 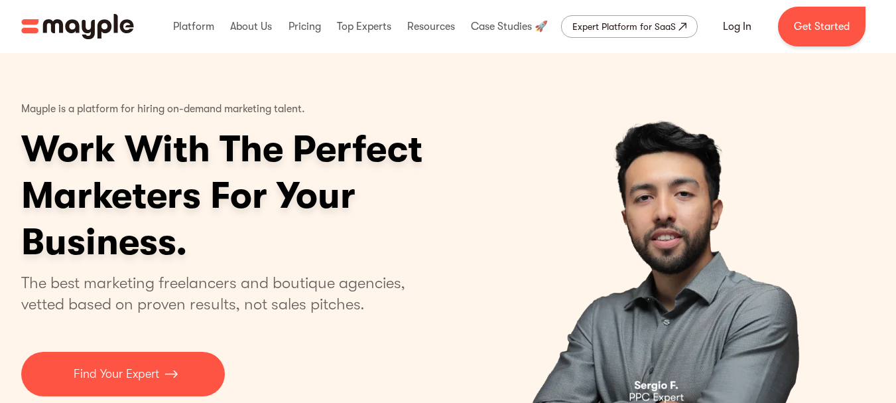 I want to click on a: Expert Platform for SaaS, so click(x=630, y=27).